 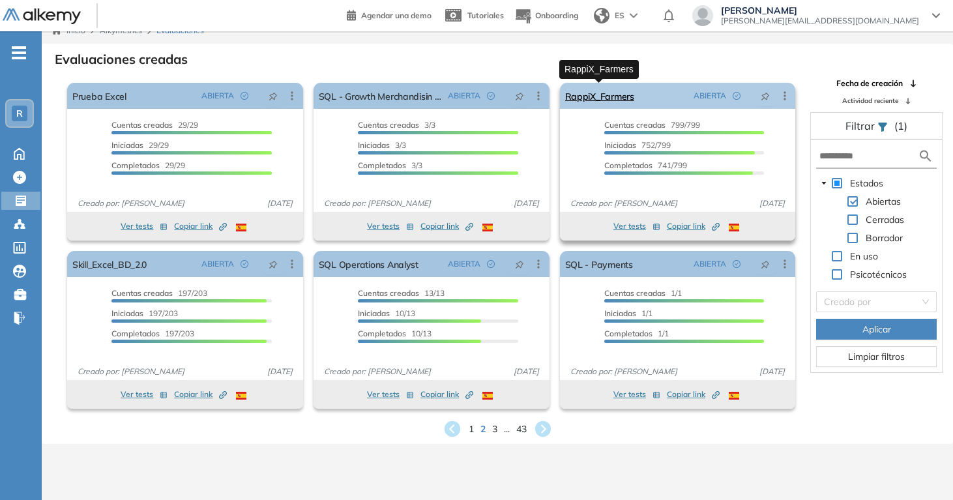 I want to click on span: Aplicar, so click(x=876, y=329).